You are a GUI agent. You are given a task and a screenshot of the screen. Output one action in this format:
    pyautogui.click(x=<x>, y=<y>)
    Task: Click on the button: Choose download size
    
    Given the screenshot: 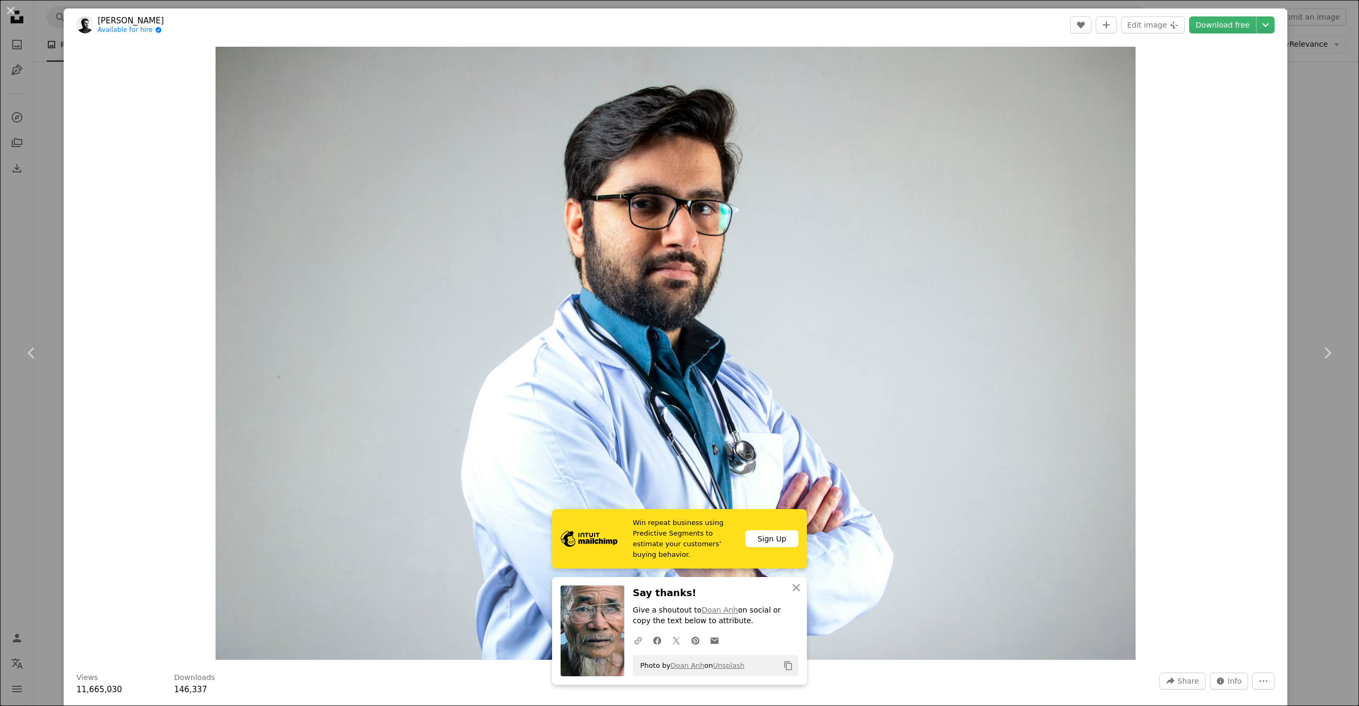 What is the action you would take?
    pyautogui.click(x=1266, y=25)
    